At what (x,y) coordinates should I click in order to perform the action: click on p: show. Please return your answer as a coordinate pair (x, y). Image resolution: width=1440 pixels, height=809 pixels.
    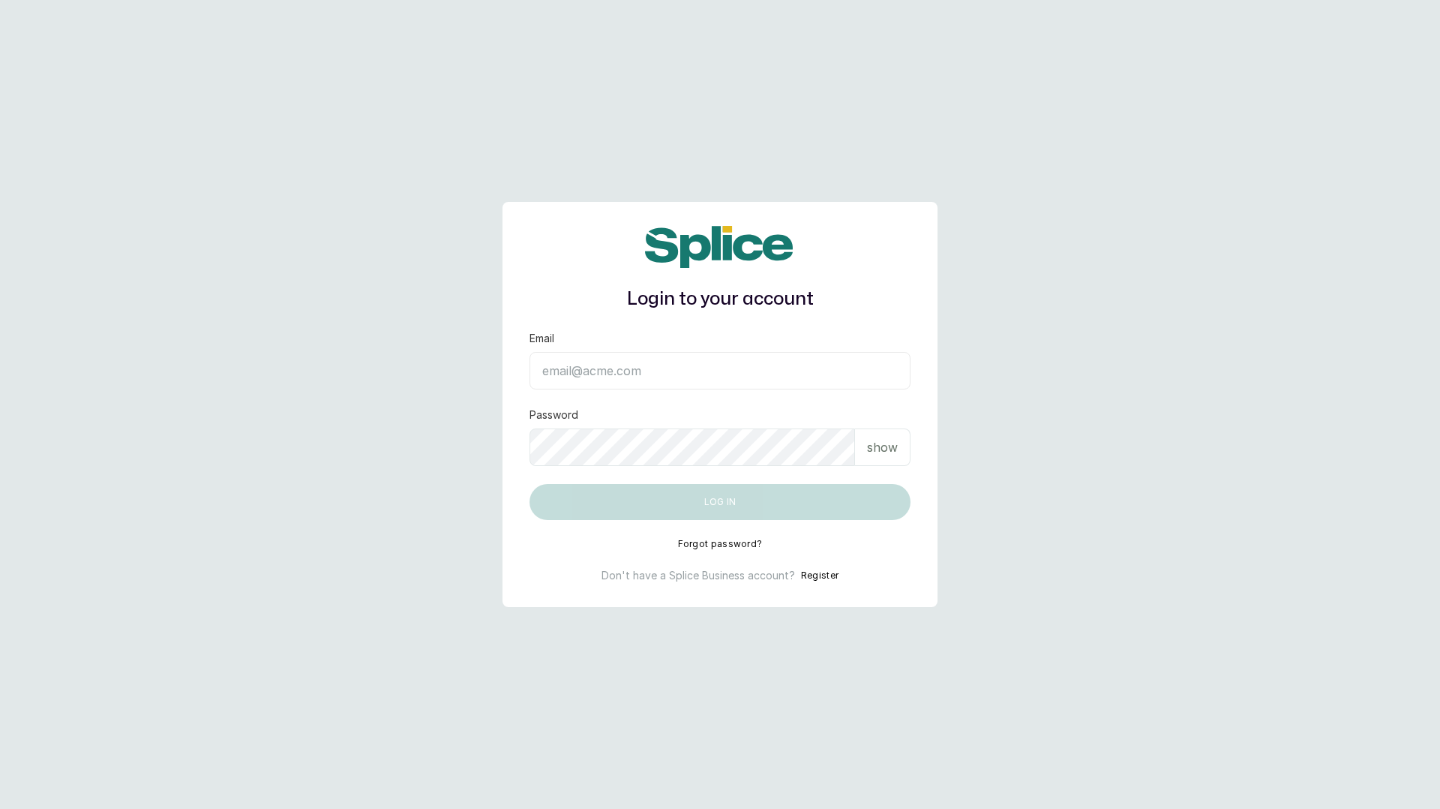
    Looking at the image, I should click on (882, 447).